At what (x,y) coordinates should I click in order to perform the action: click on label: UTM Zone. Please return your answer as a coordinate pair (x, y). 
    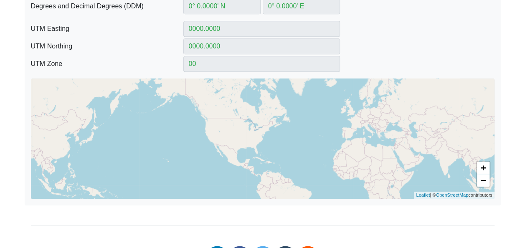
    Looking at the image, I should click on (104, 64).